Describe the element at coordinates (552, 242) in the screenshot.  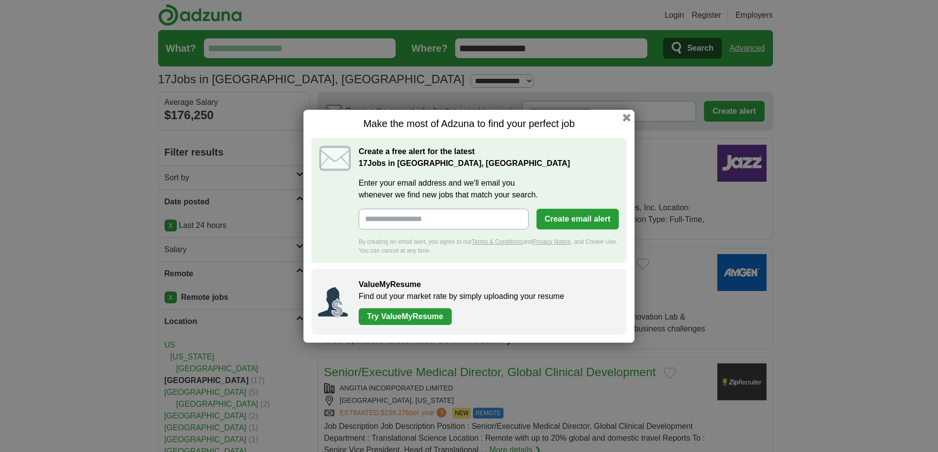
I see `a: Privacy Notice` at that location.